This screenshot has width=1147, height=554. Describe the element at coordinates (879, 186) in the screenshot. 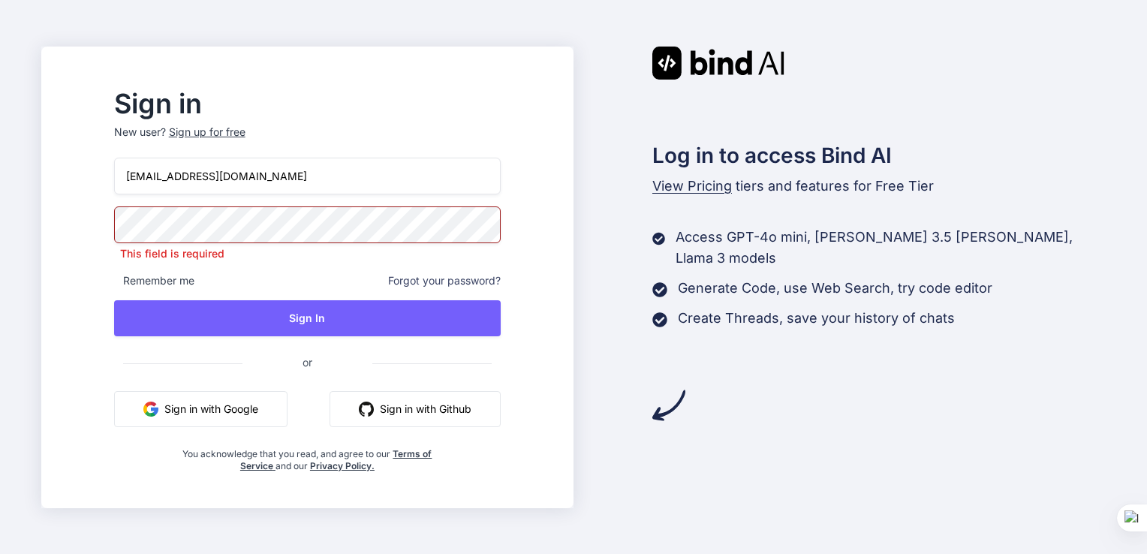

I see `p: tiers and features for Free Tier` at that location.